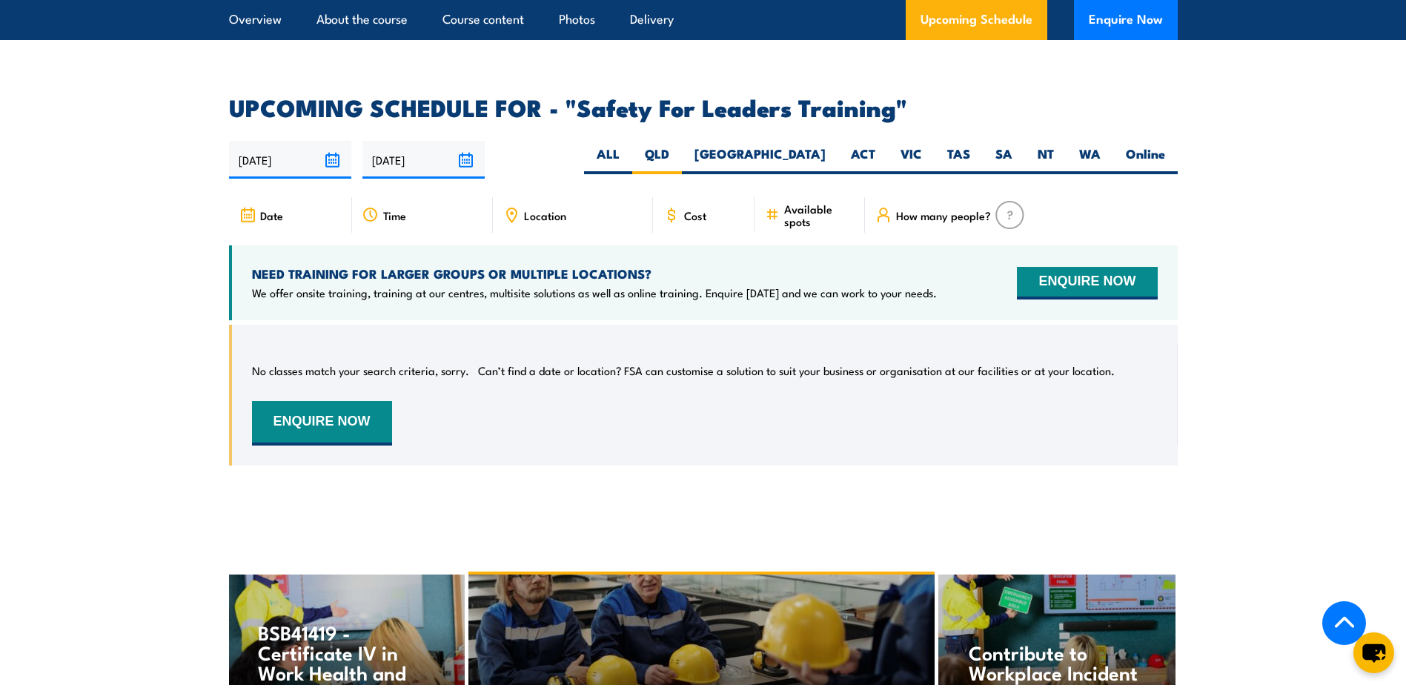  I want to click on p: No classes match your search criteria, sorry., so click(360, 371).